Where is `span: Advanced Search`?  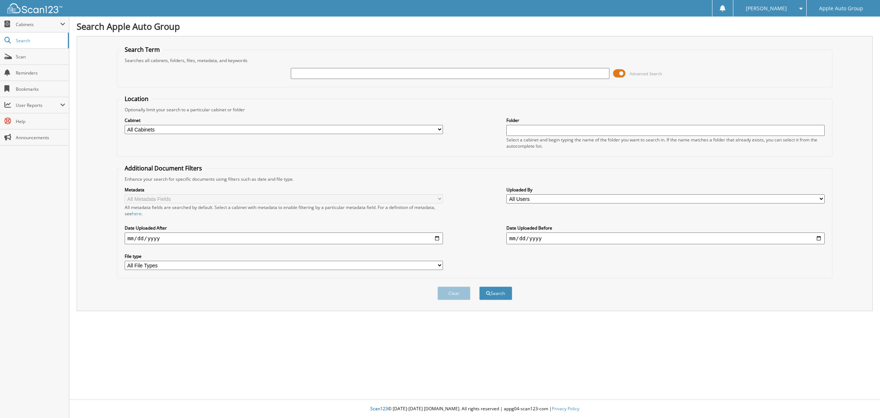
span: Advanced Search is located at coordinates (646, 73).